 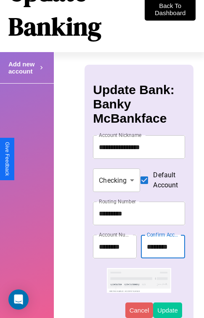 I want to click on button: Cancel, so click(x=139, y=310).